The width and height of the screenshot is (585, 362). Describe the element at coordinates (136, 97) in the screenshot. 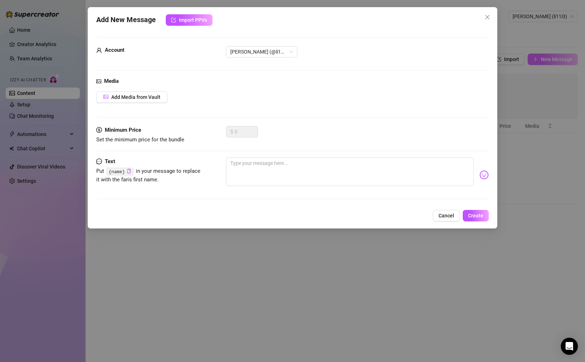

I see `span: Add Media from Vault` at that location.